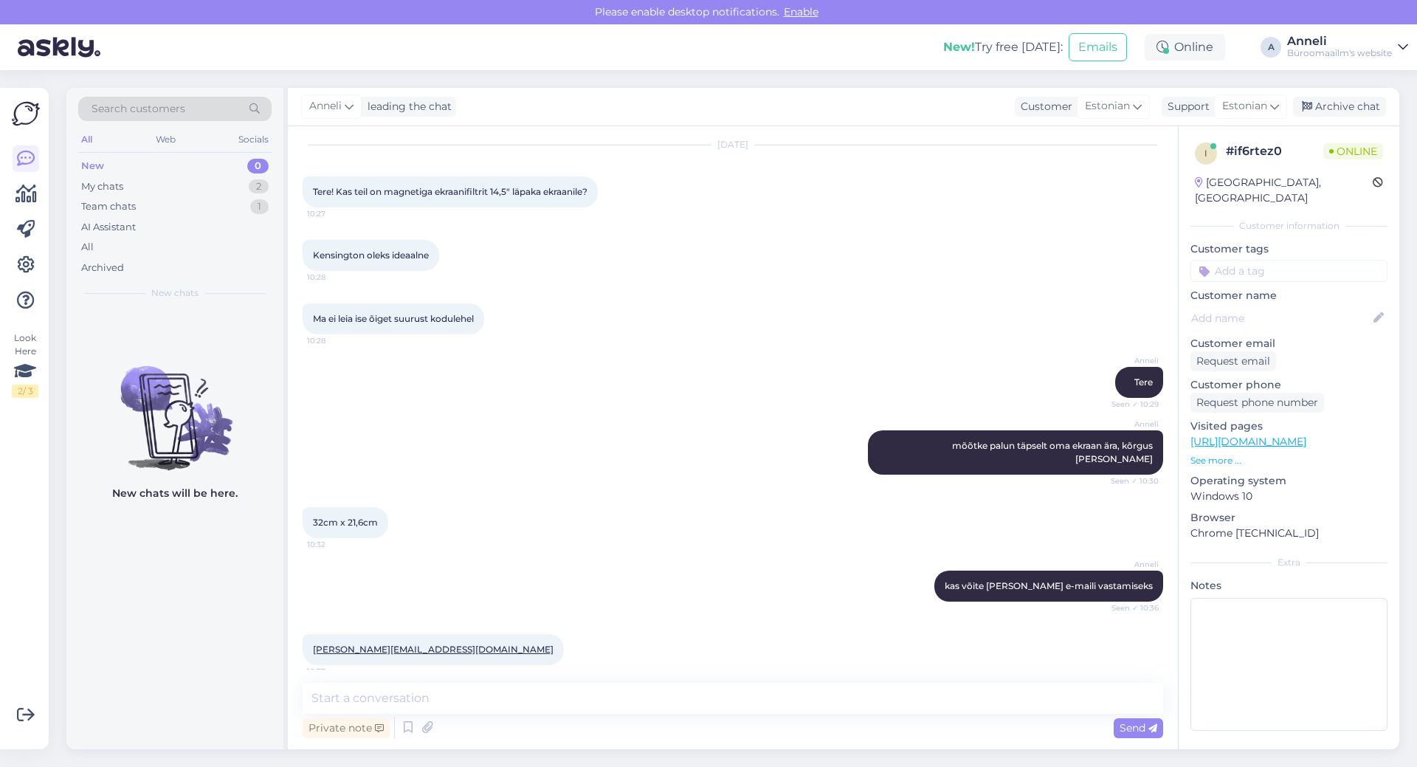  I want to click on div: Anneli, so click(1339, 41).